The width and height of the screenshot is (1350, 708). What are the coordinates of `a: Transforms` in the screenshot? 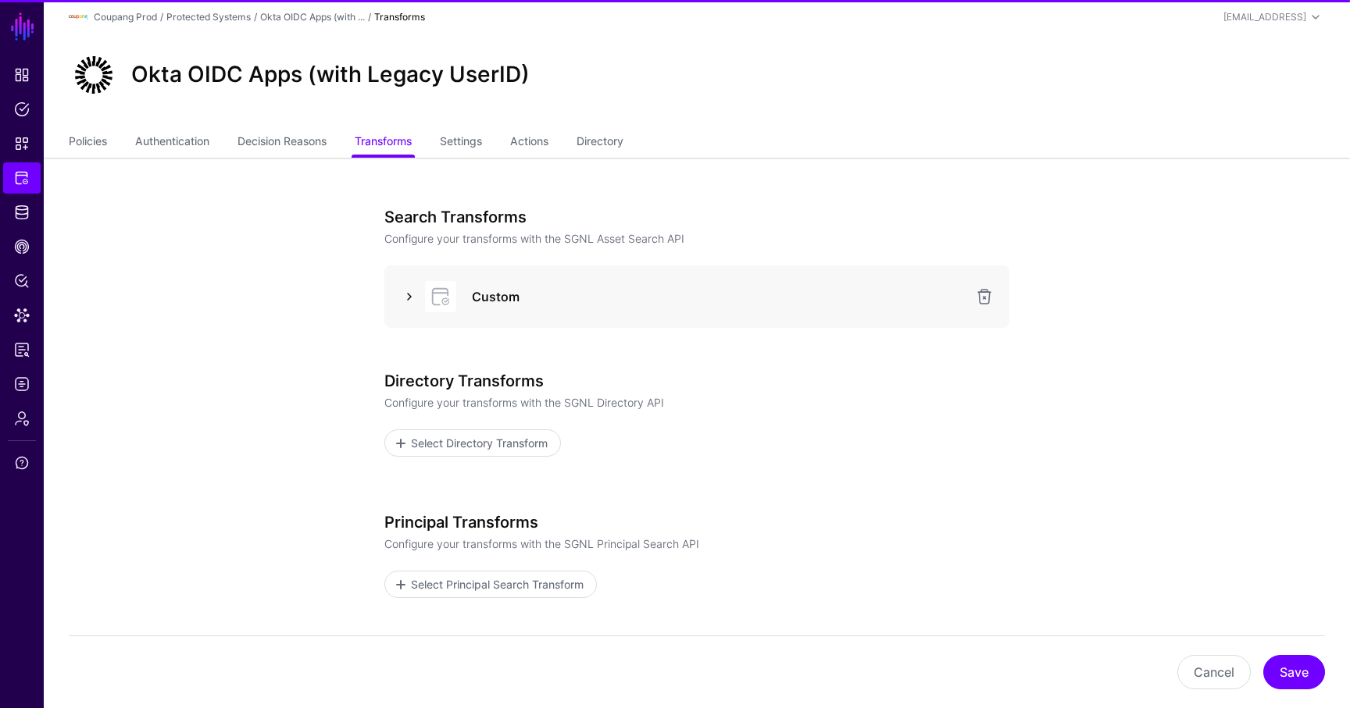 It's located at (383, 143).